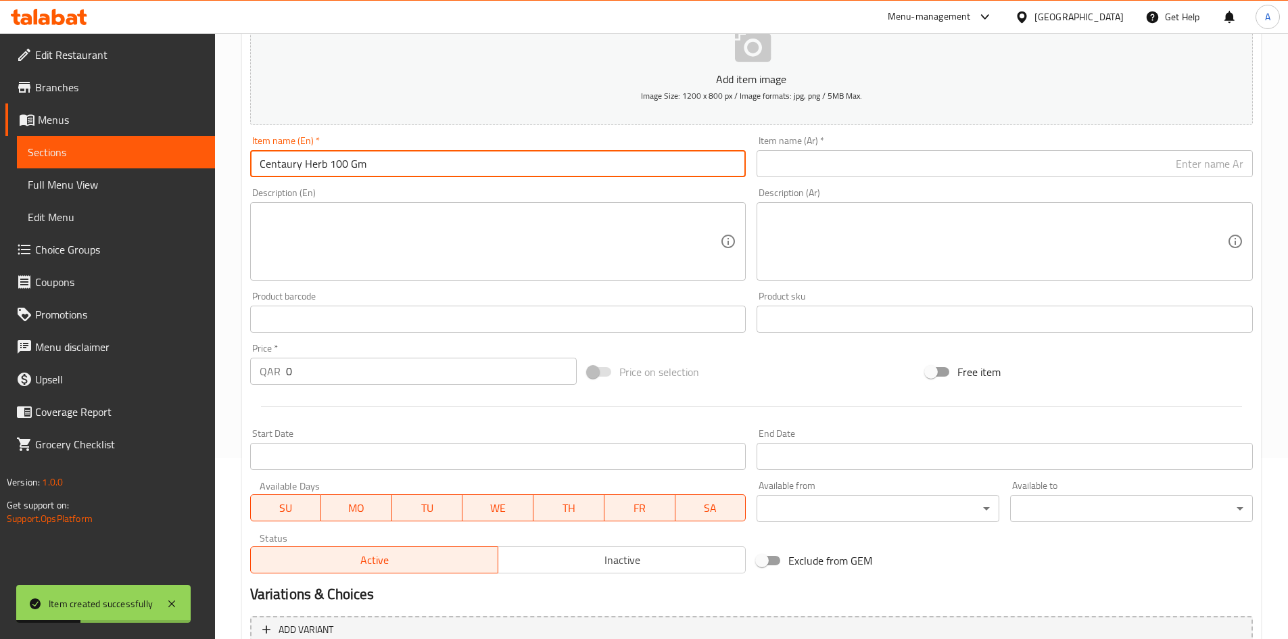 The image size is (1288, 639). What do you see at coordinates (110, 120) in the screenshot?
I see `a: Menus` at bounding box center [110, 120].